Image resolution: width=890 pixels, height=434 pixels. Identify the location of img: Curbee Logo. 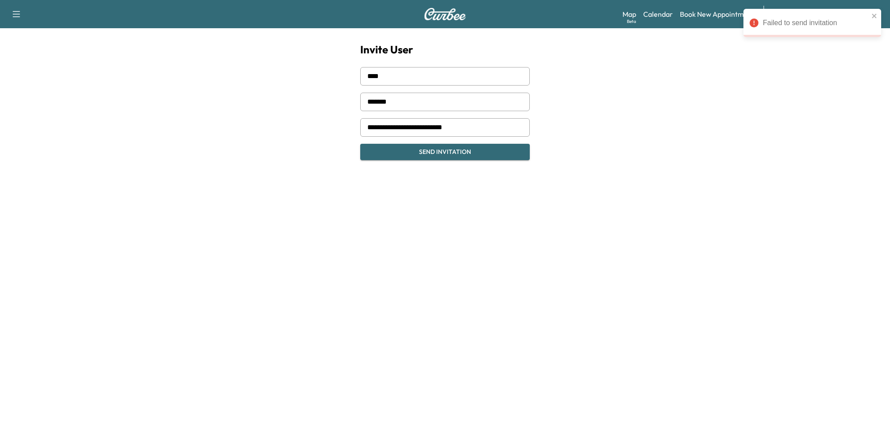
(445, 14).